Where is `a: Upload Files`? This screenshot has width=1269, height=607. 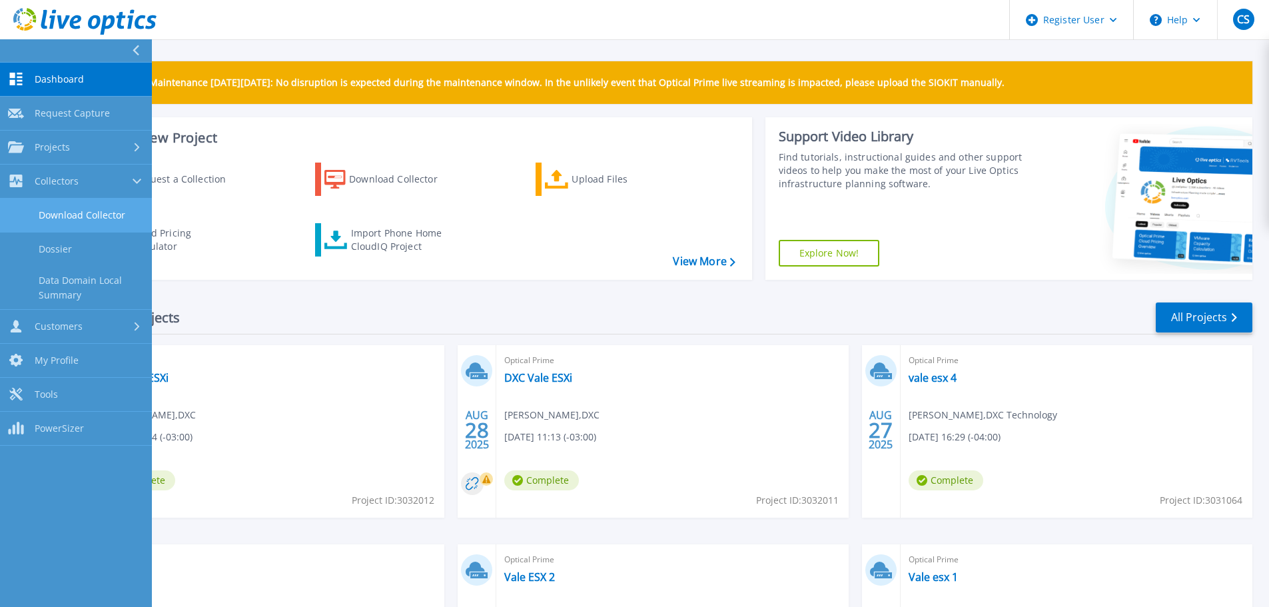
a: Upload Files is located at coordinates (609, 179).